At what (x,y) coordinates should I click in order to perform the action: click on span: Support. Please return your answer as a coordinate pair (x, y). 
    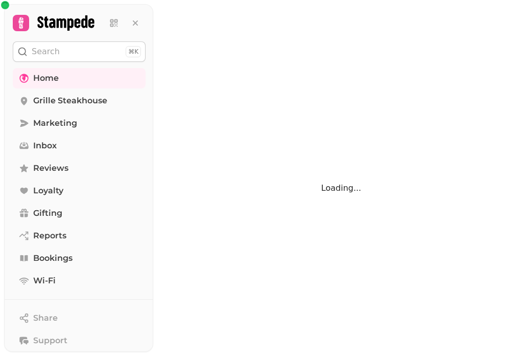
    Looking at the image, I should click on (50, 340).